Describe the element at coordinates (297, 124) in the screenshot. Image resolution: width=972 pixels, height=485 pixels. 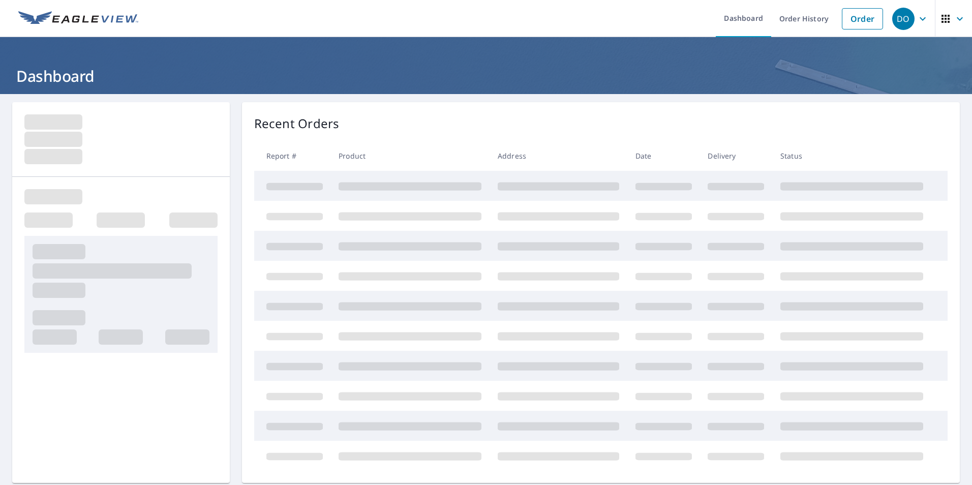
I see `p: Recent Orders` at that location.